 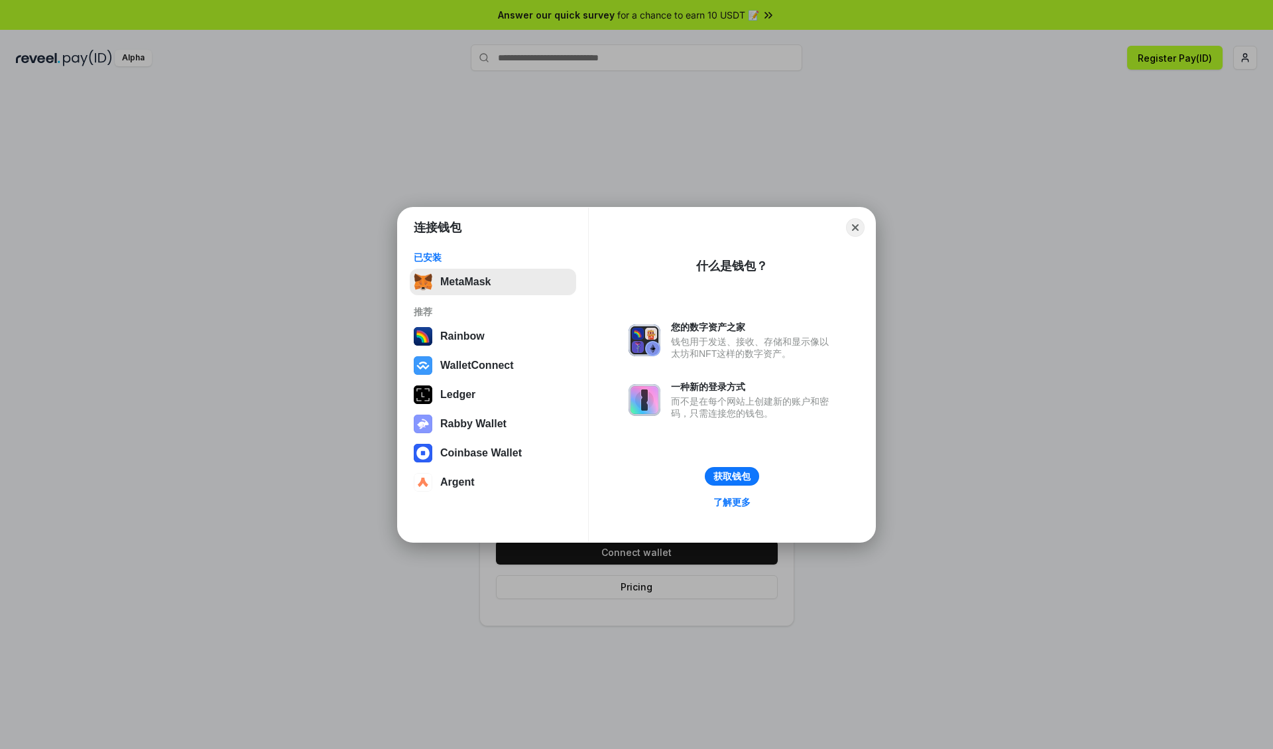 What do you see at coordinates (438, 227) in the screenshot?
I see `h1: 连接钱包` at bounding box center [438, 227].